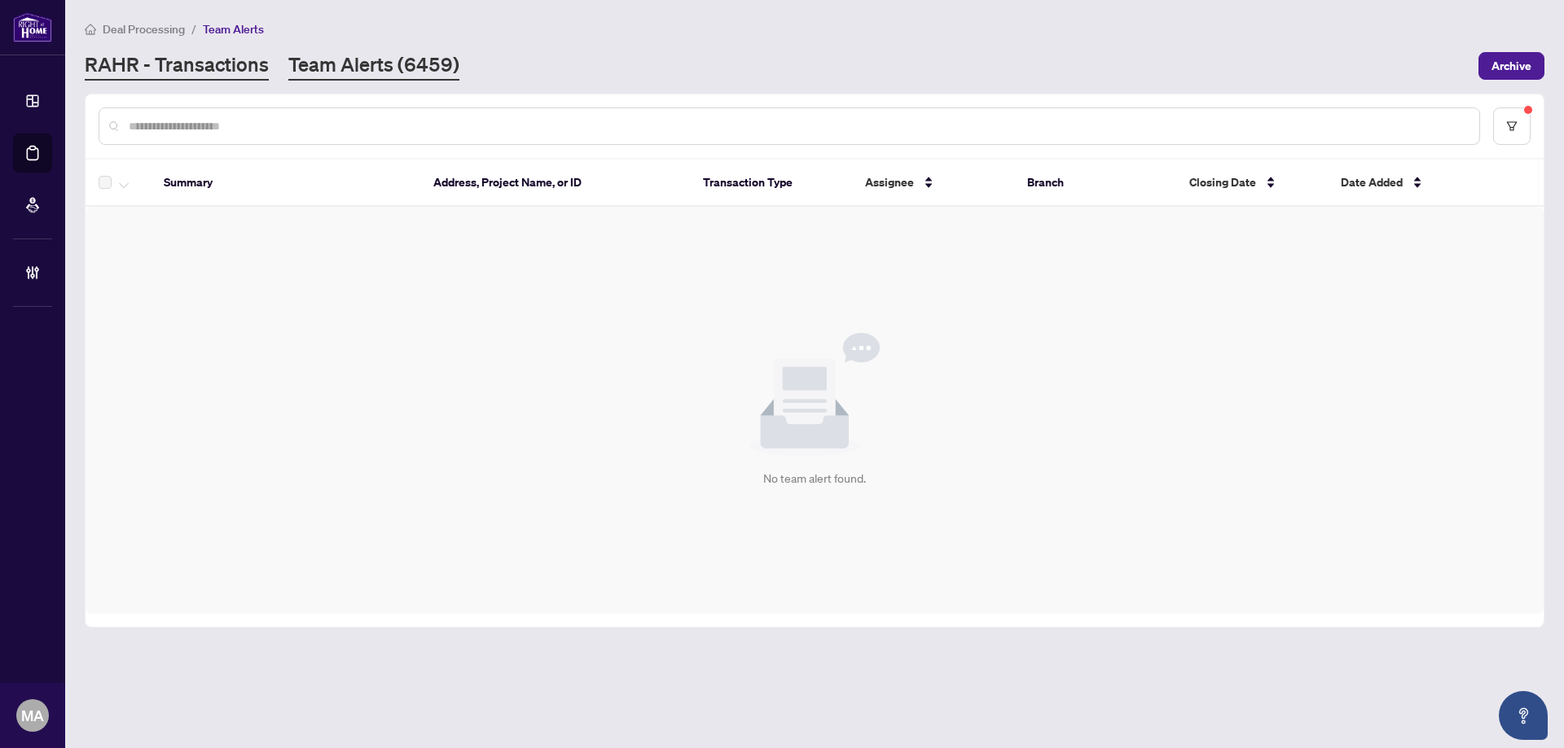 This screenshot has height=748, width=1564. I want to click on button: filter, so click(1511, 126).